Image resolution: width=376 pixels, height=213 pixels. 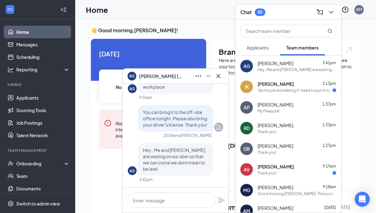 What do you see at coordinates (154, 129) in the screenshot?
I see `div: Applicants are unable to schedule interviews until you set up your availability.` at bounding box center [154, 129].